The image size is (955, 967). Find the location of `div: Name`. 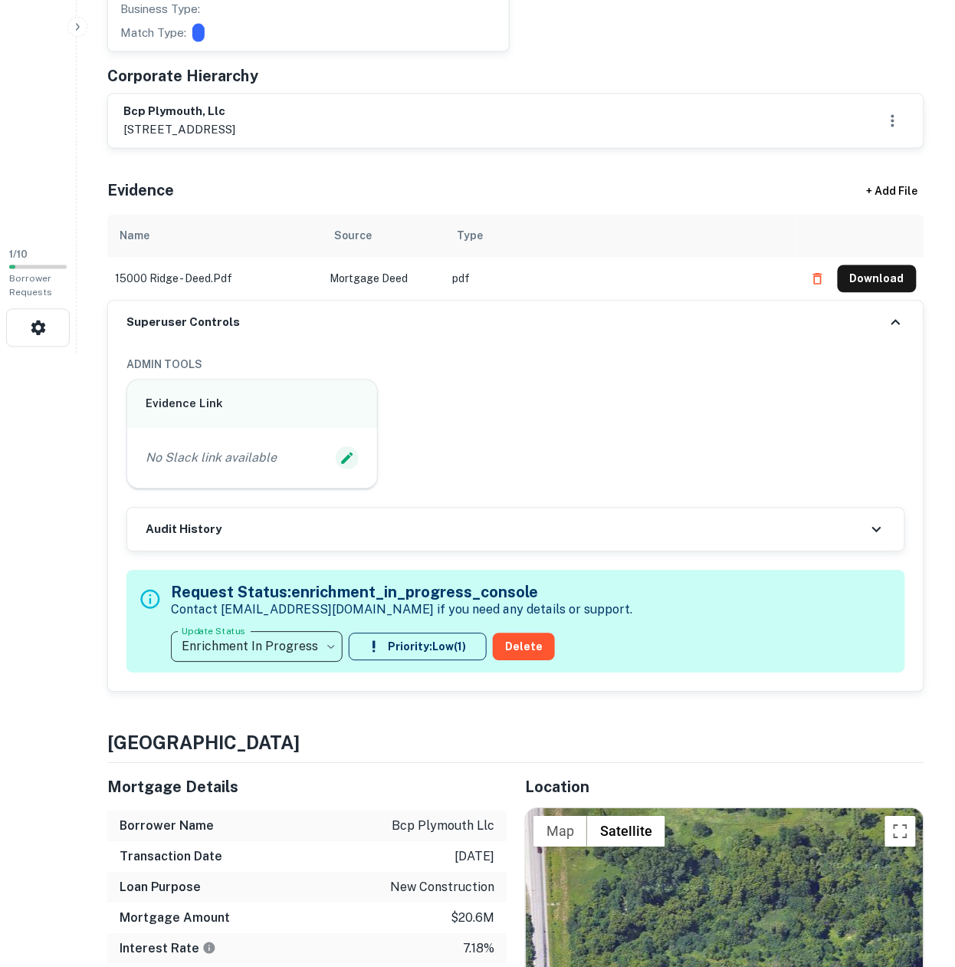

div: Name is located at coordinates (134, 236).